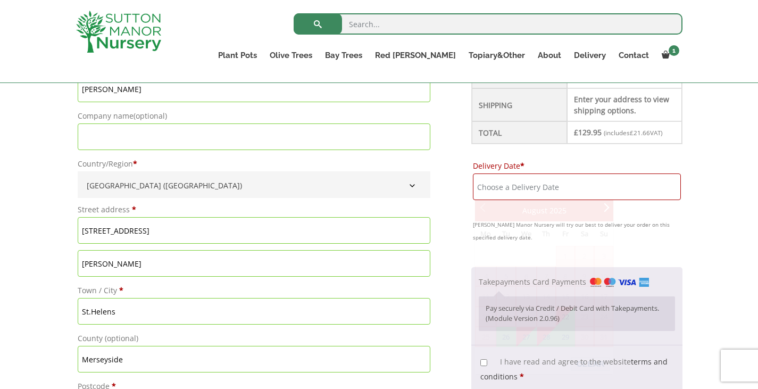  Describe the element at coordinates (565, 316) in the screenshot. I see `td: Available Deliveries58` at that location.